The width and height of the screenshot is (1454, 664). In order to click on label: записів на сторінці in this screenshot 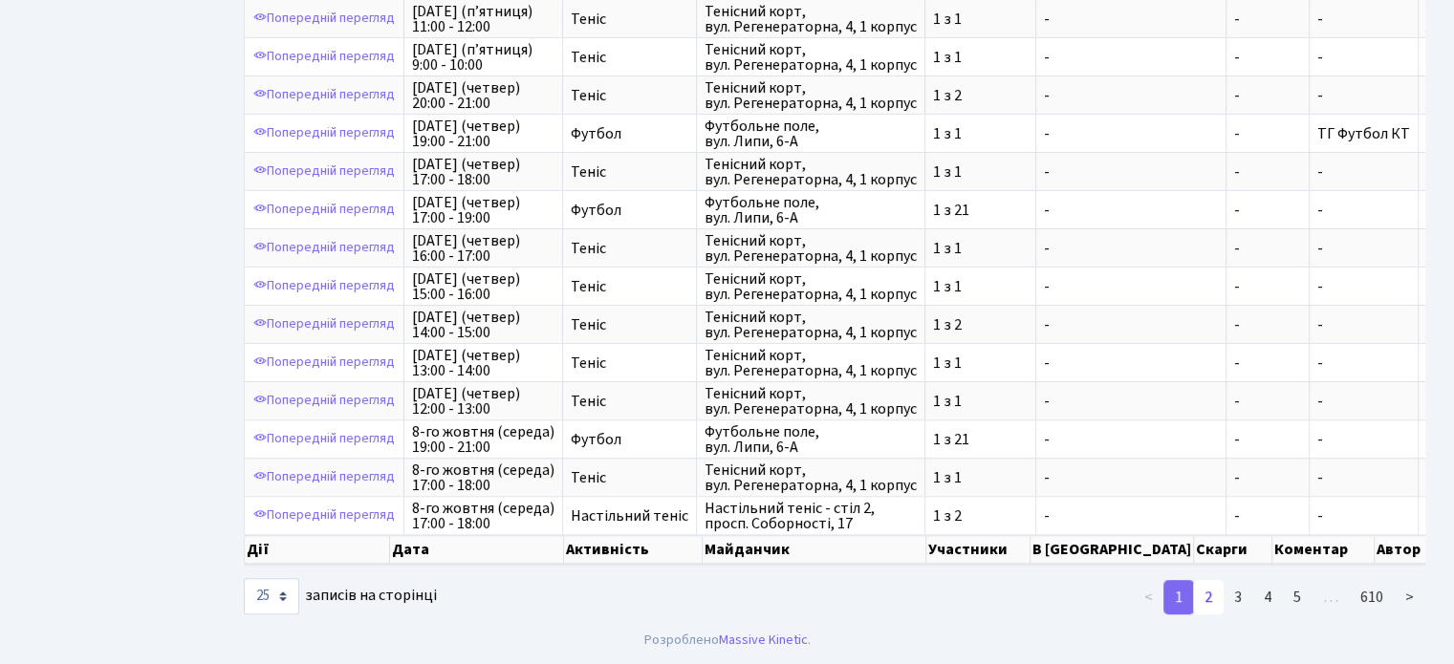, I will do `click(340, 597)`.